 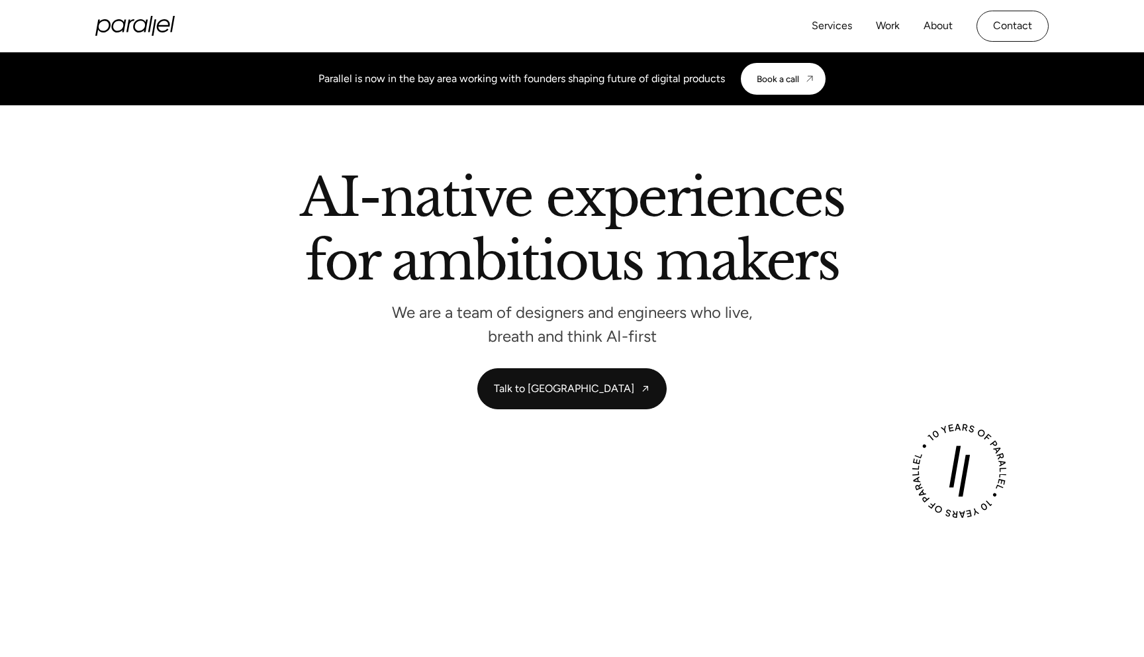 I want to click on a: About, so click(x=938, y=26).